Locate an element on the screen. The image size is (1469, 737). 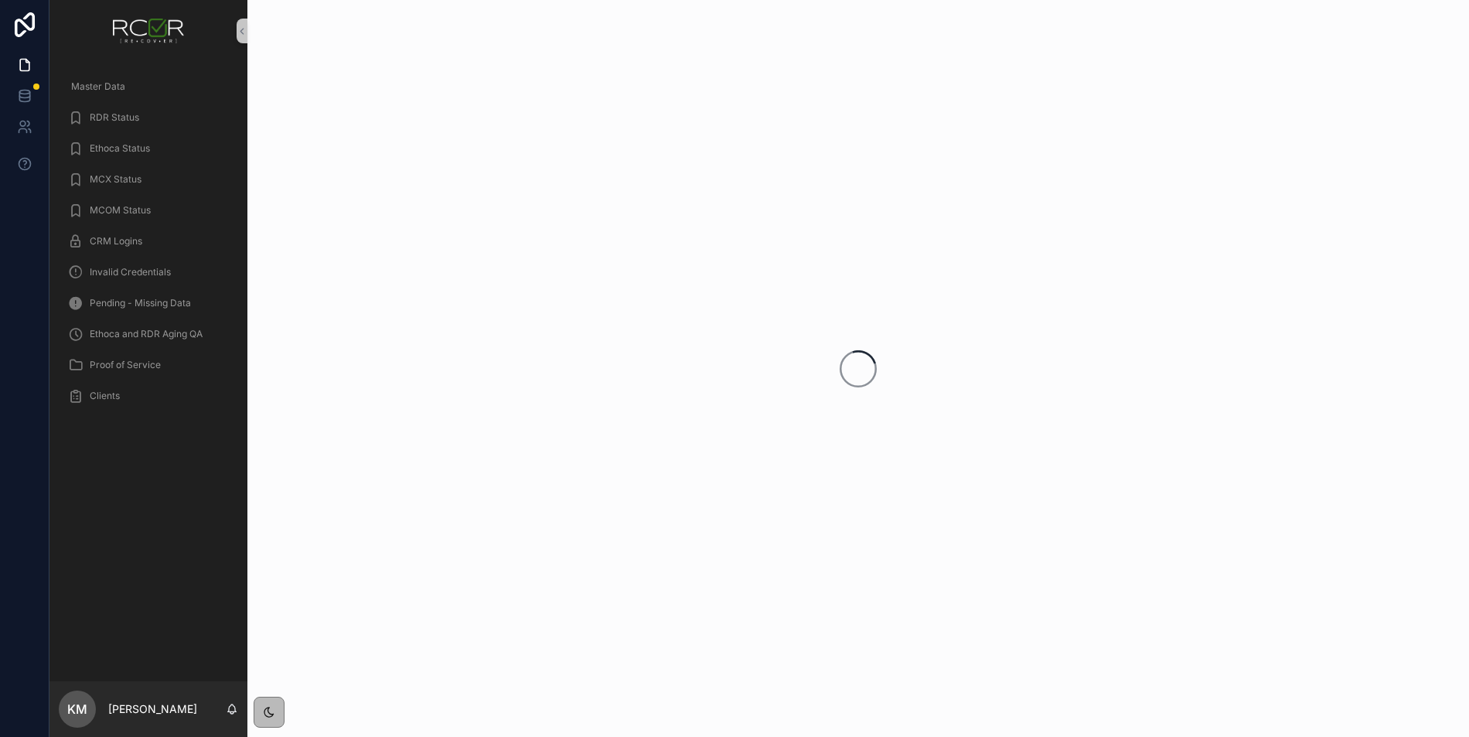
span: KM is located at coordinates (77, 709).